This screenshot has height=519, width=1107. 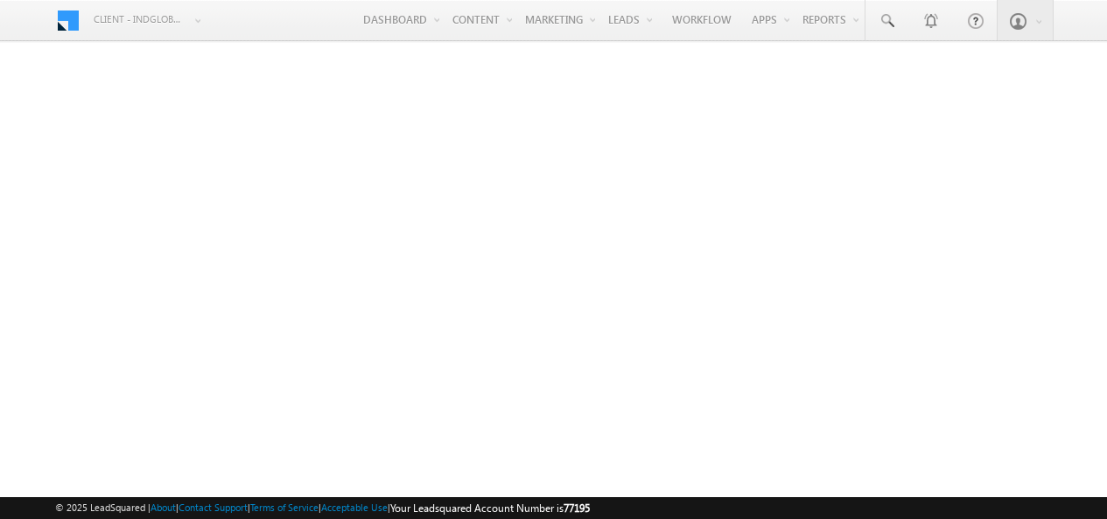 I want to click on span: © 2025 LeadSquared | | | | |, so click(x=322, y=508).